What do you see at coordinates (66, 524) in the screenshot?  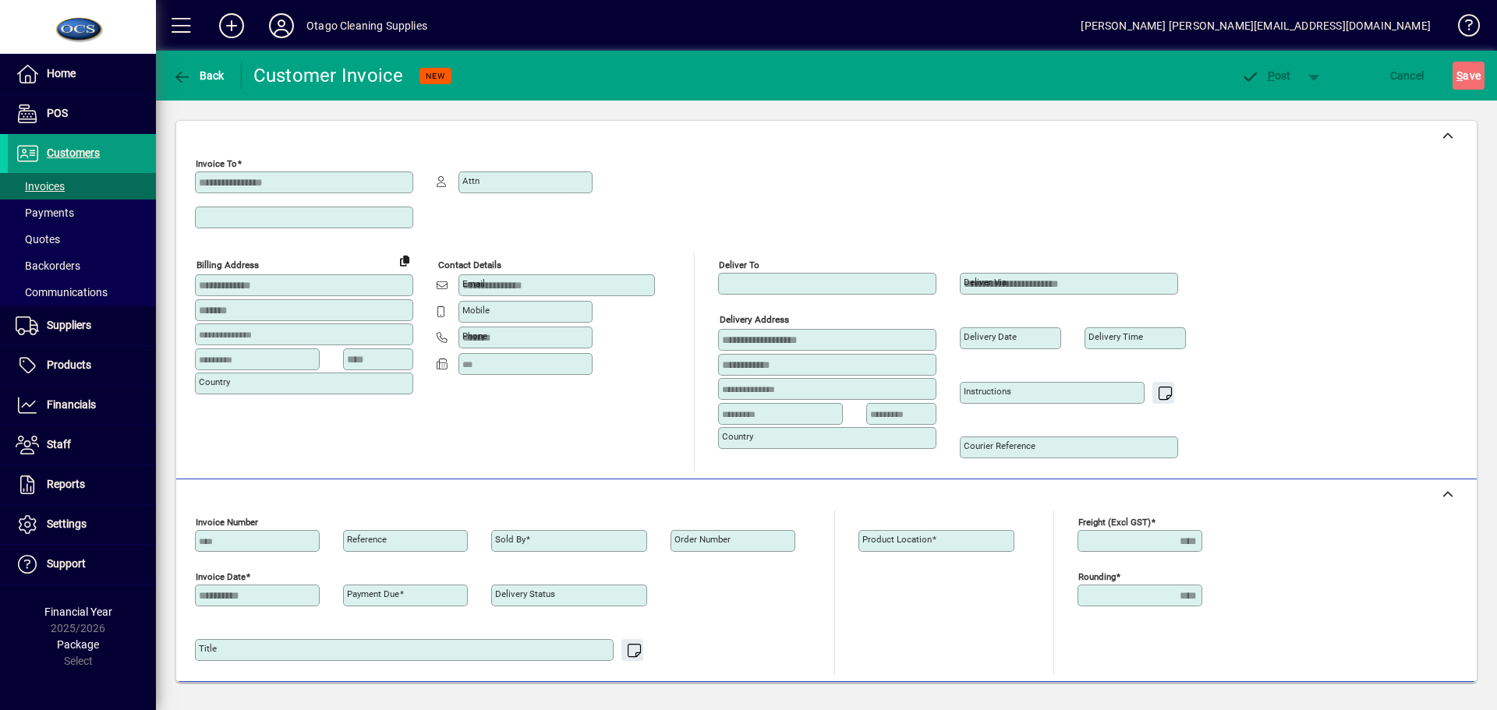 I see `span: Settings` at bounding box center [66, 524].